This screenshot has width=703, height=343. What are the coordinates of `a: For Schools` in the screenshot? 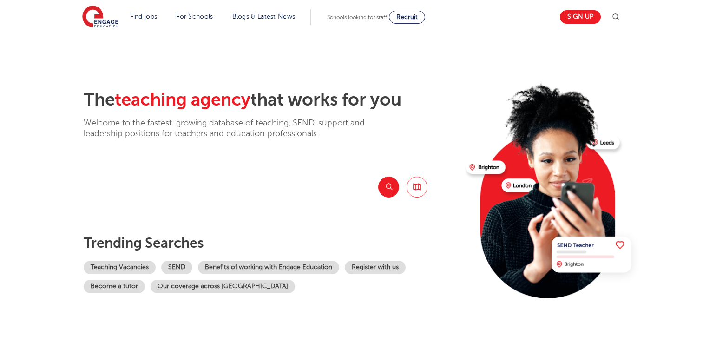 It's located at (194, 16).